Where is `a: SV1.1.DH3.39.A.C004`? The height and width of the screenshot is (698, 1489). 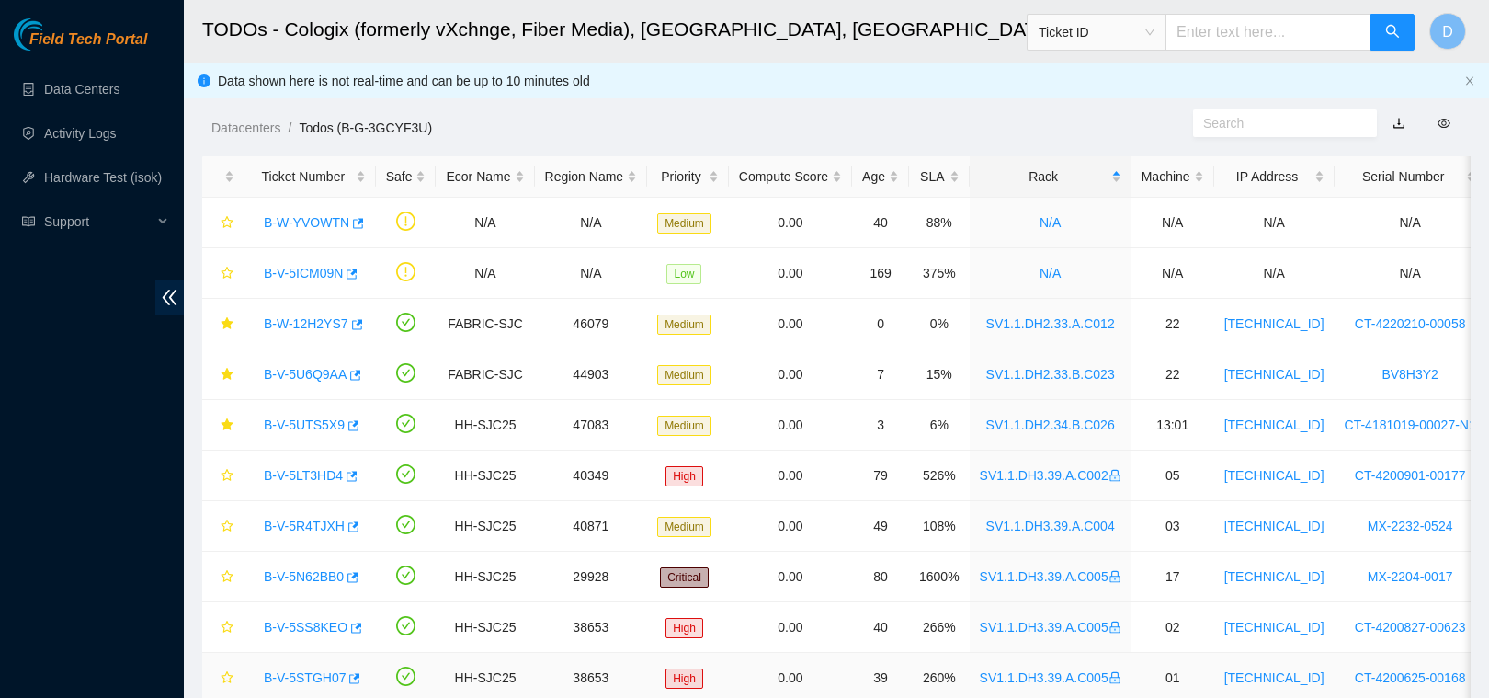
a: SV1.1.DH3.39.A.C004 is located at coordinates (1050, 526).